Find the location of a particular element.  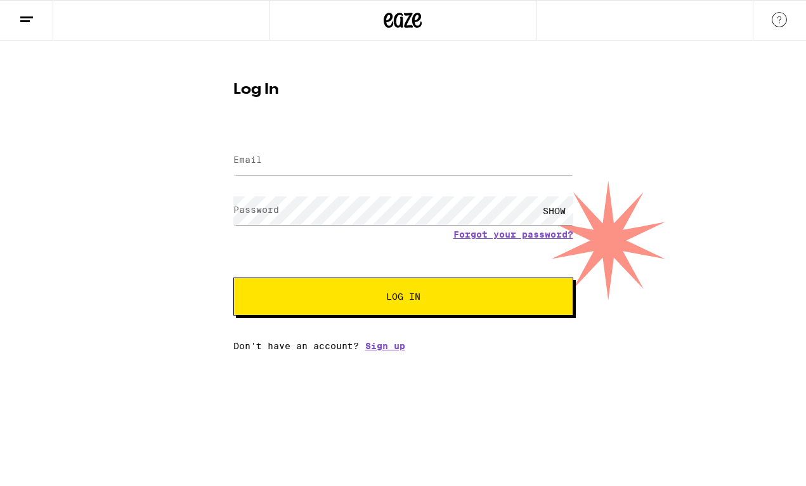

div: Don't have an account? is located at coordinates (403, 346).